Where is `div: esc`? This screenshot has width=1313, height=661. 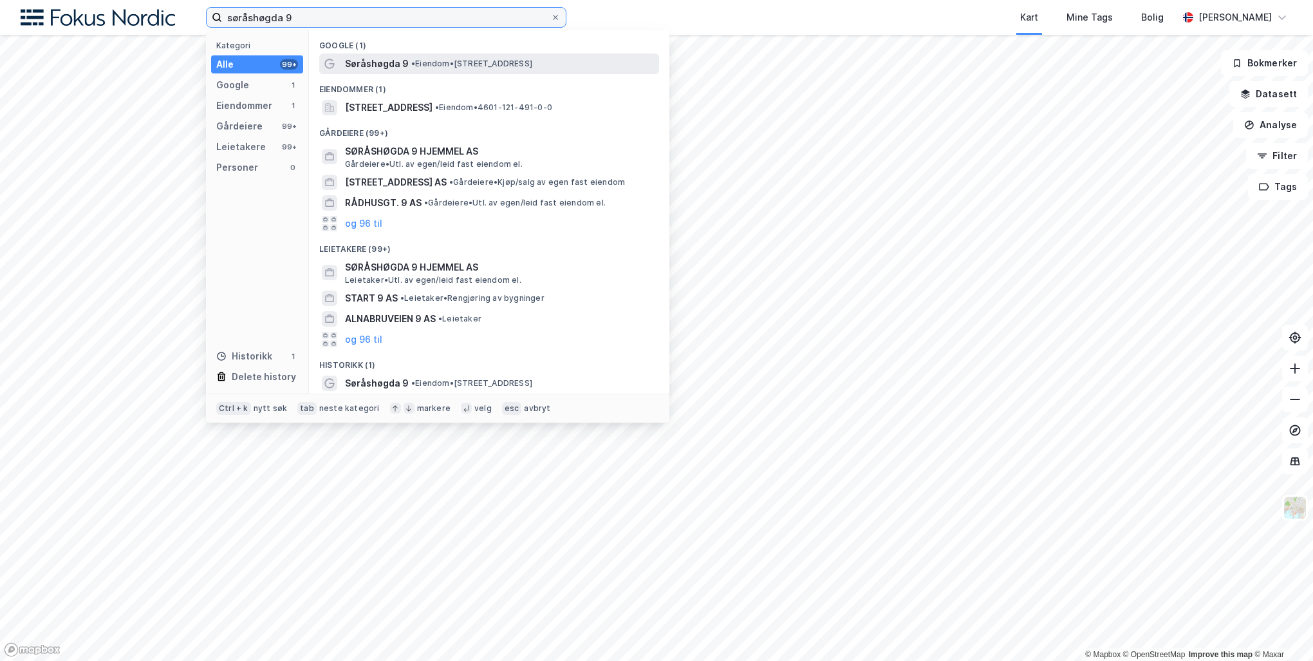 div: esc is located at coordinates (512, 408).